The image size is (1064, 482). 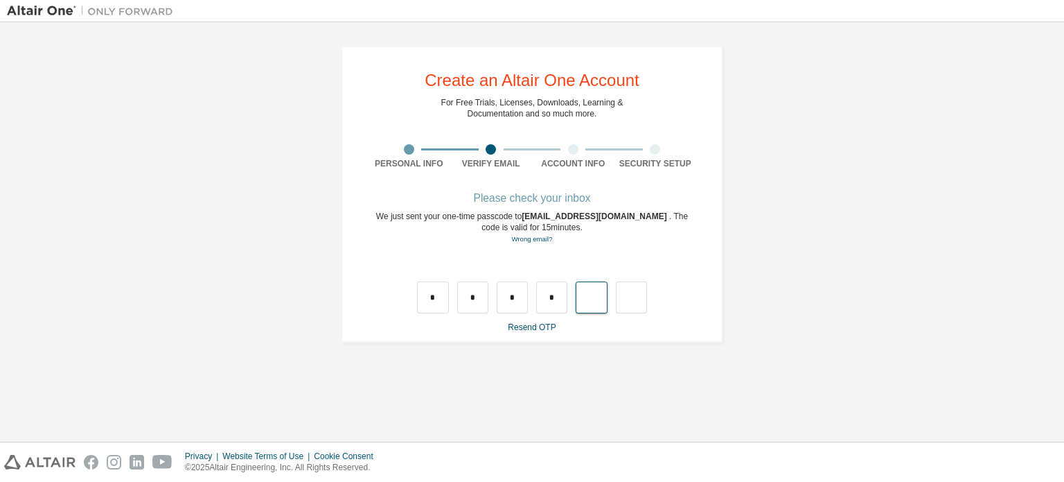 I want to click on div: Personal Info, so click(x=409, y=164).